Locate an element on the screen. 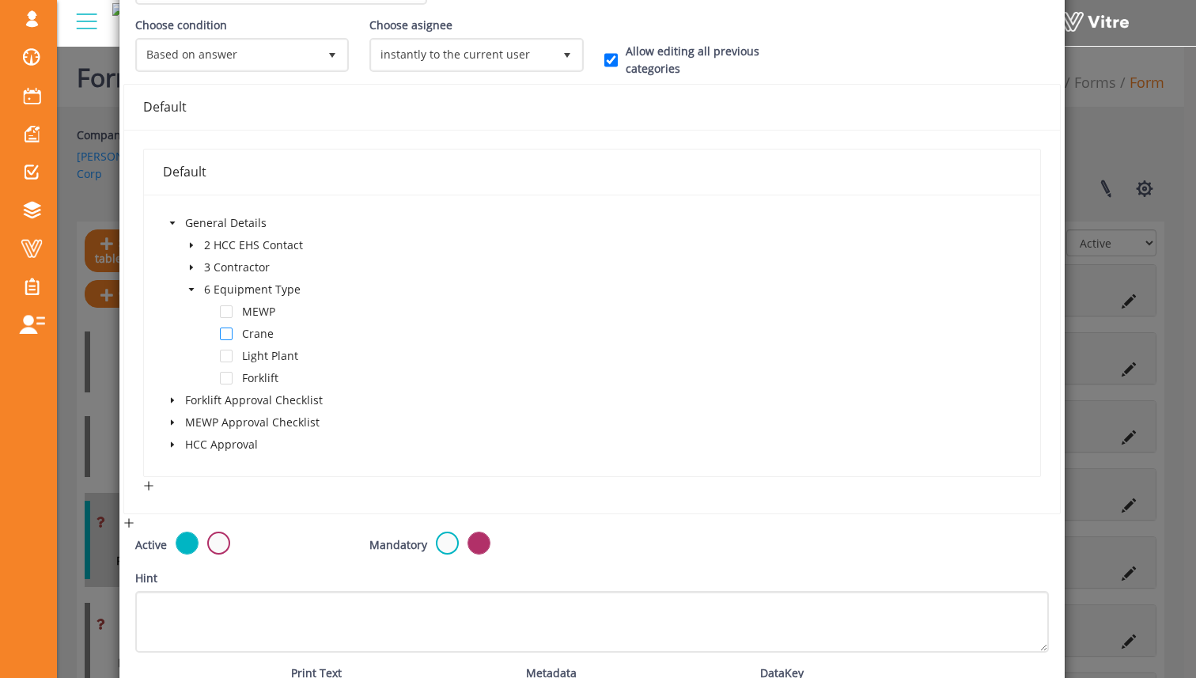  label: Mandatory is located at coordinates (398, 545).